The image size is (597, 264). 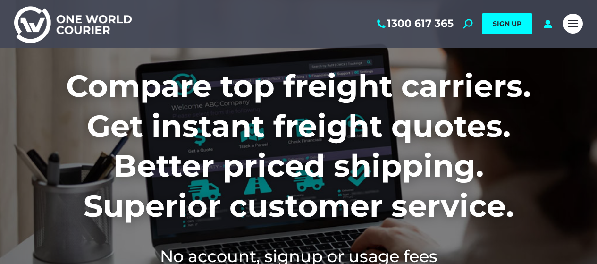 I want to click on h1: Compare top freight carriers. Get instant freight quotes. Better priced shipping. Superior custom..., so click(x=298, y=146).